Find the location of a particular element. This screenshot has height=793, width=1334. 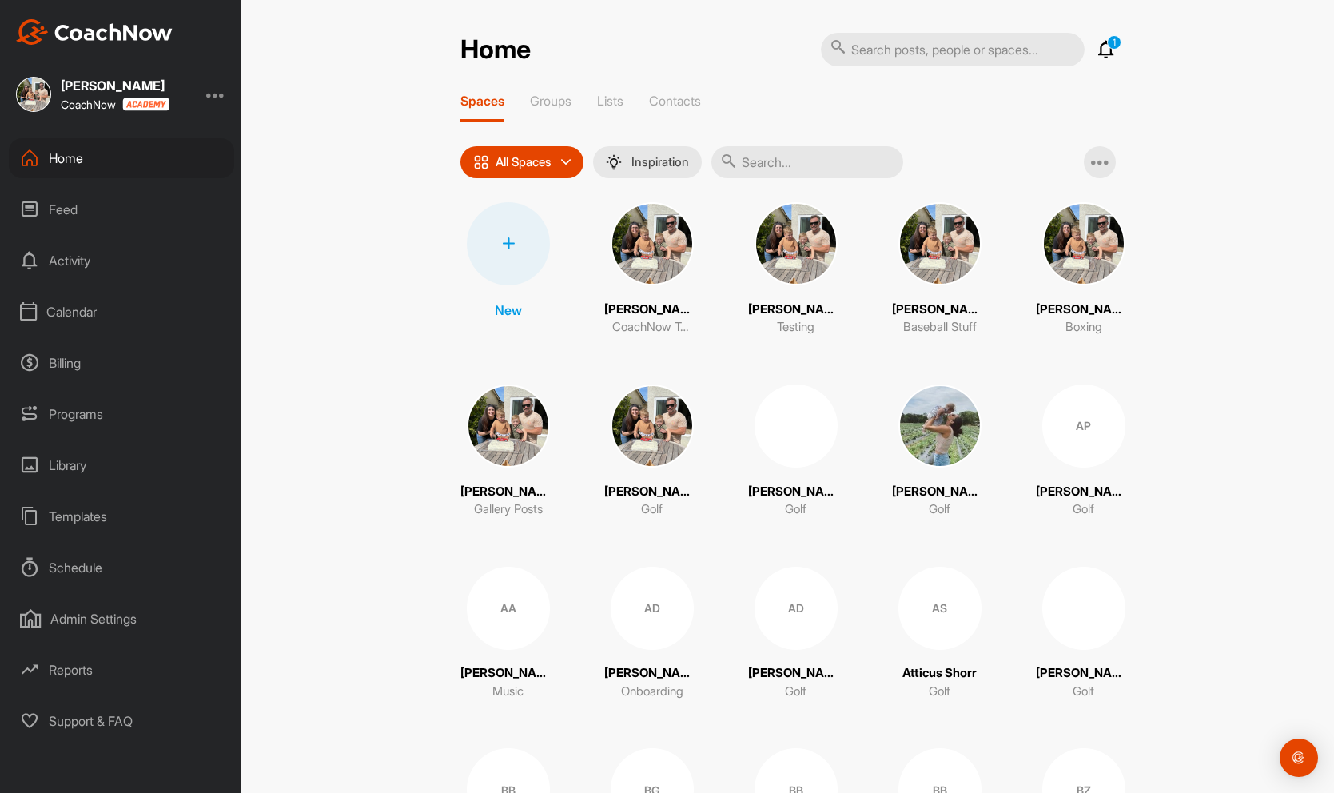

p: All Spaces is located at coordinates (523, 162).